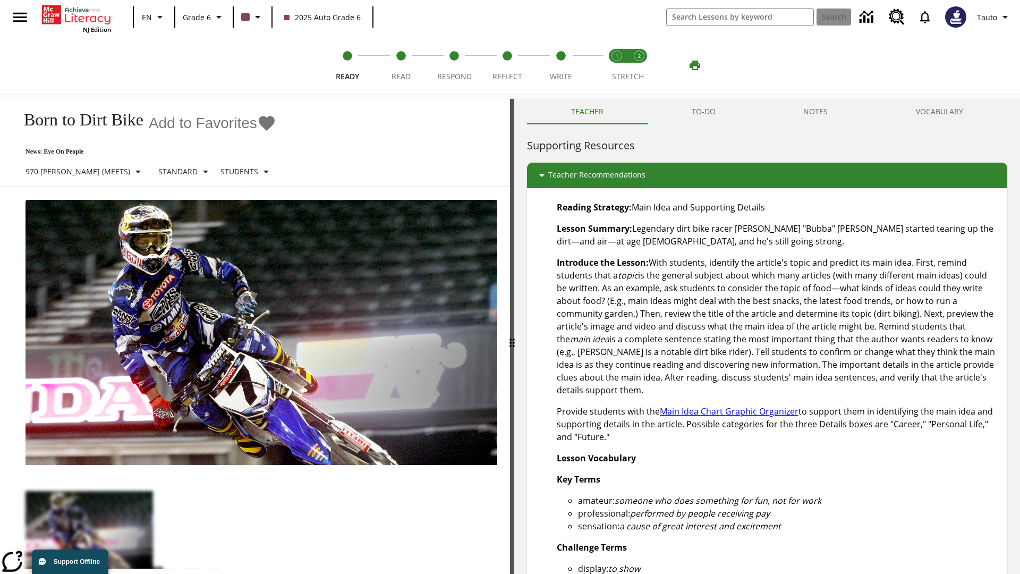 The image size is (1020, 574). I want to click on img: Avatar, so click(955, 17).